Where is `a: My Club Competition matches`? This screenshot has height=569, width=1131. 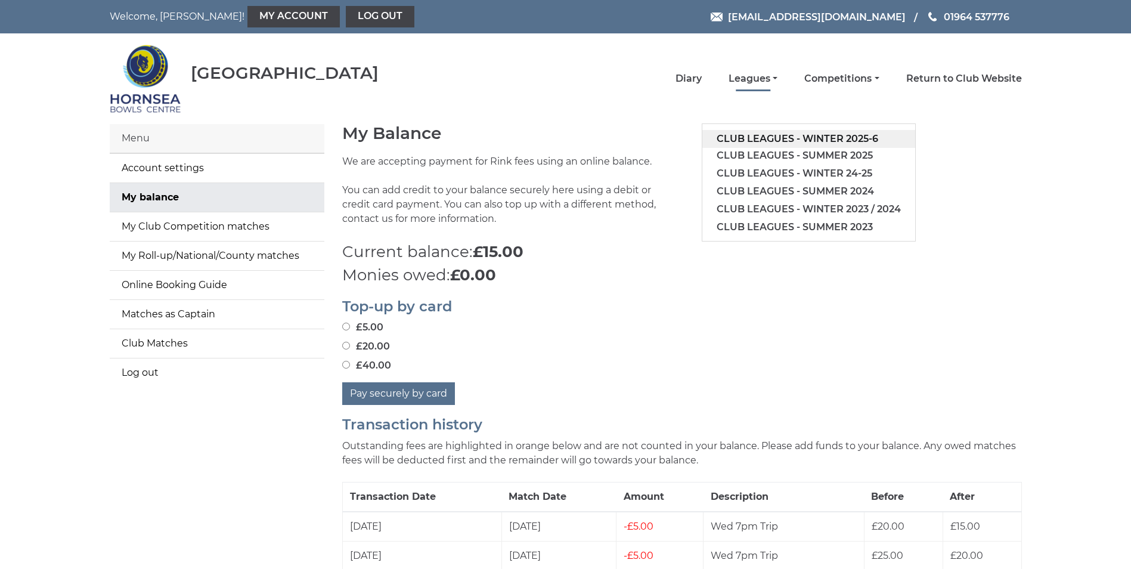
a: My Club Competition matches is located at coordinates (217, 227).